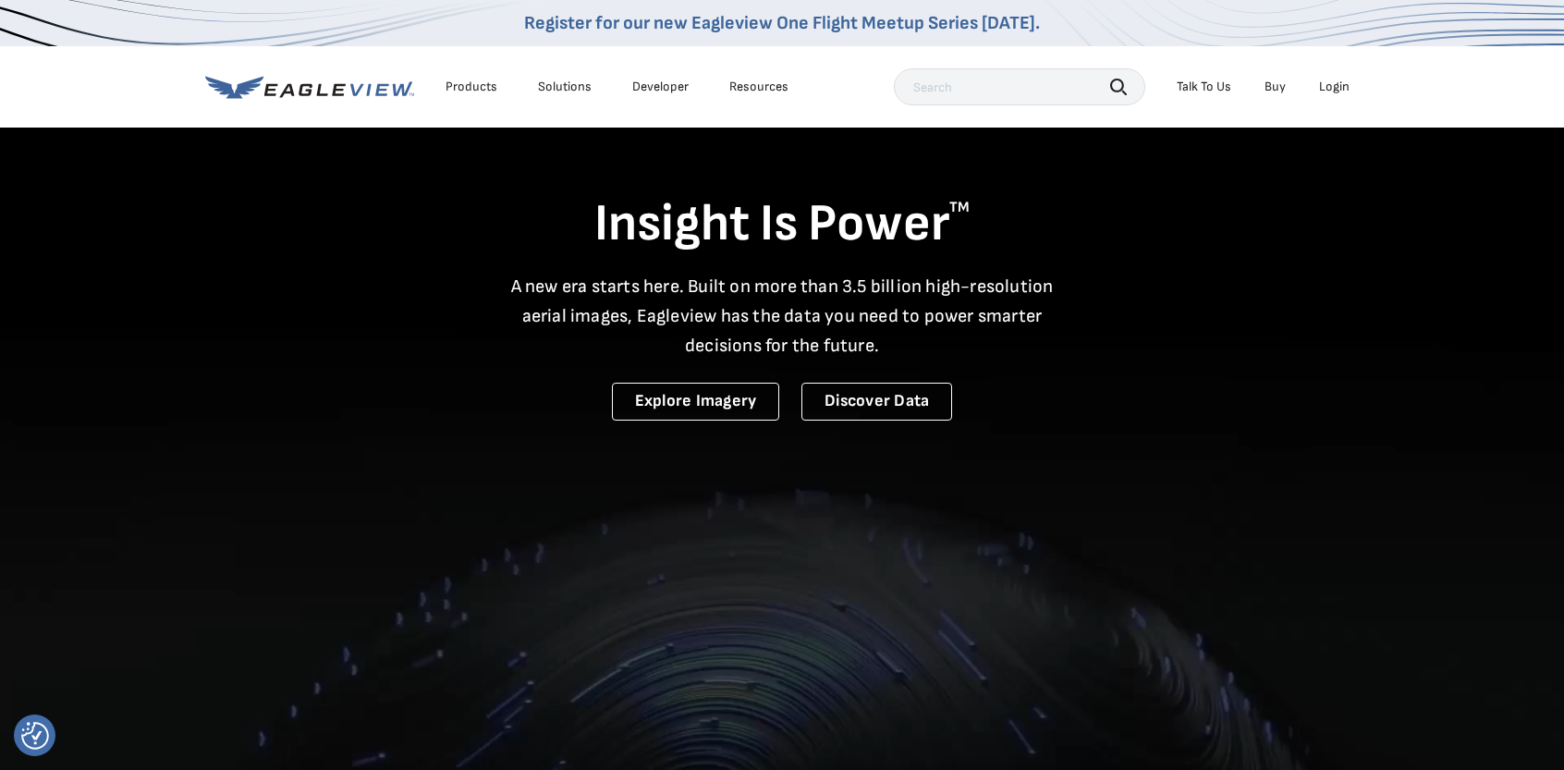 This screenshot has width=1564, height=770. Describe the element at coordinates (472, 87) in the screenshot. I see `div: Products` at that location.